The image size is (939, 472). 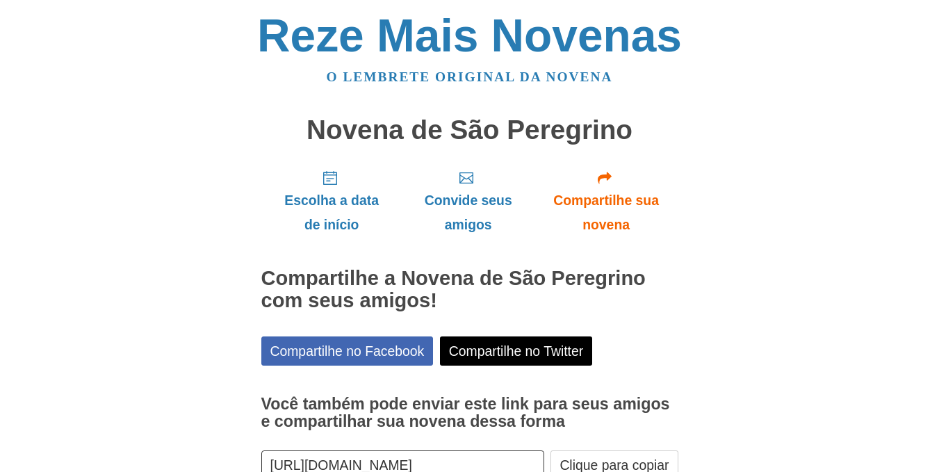 I want to click on a: Compartilhe no Facebook, so click(x=348, y=351).